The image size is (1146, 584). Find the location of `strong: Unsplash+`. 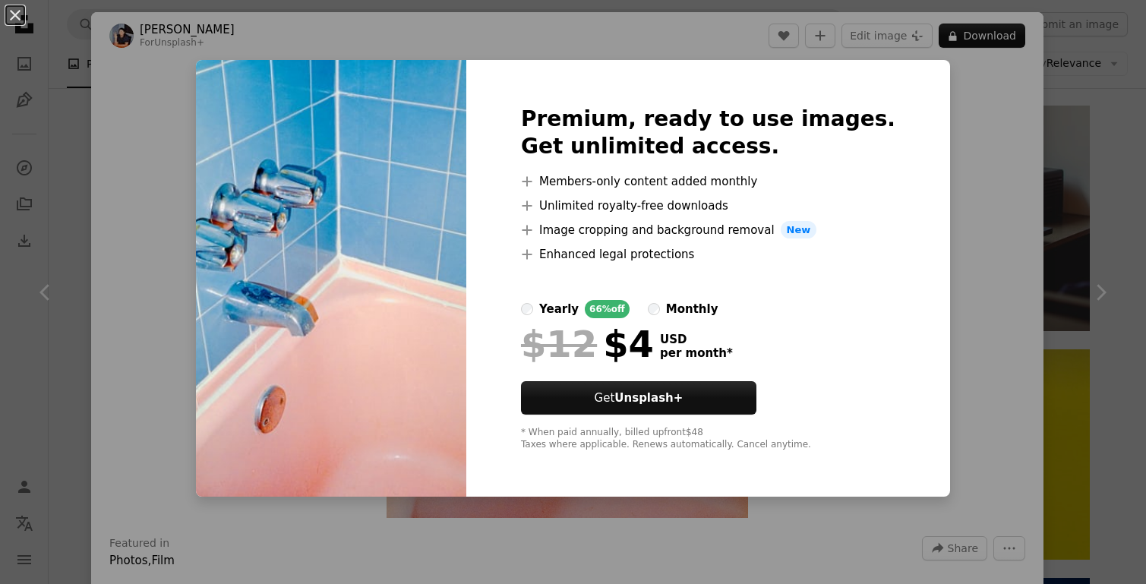

strong: Unsplash+ is located at coordinates (648, 398).